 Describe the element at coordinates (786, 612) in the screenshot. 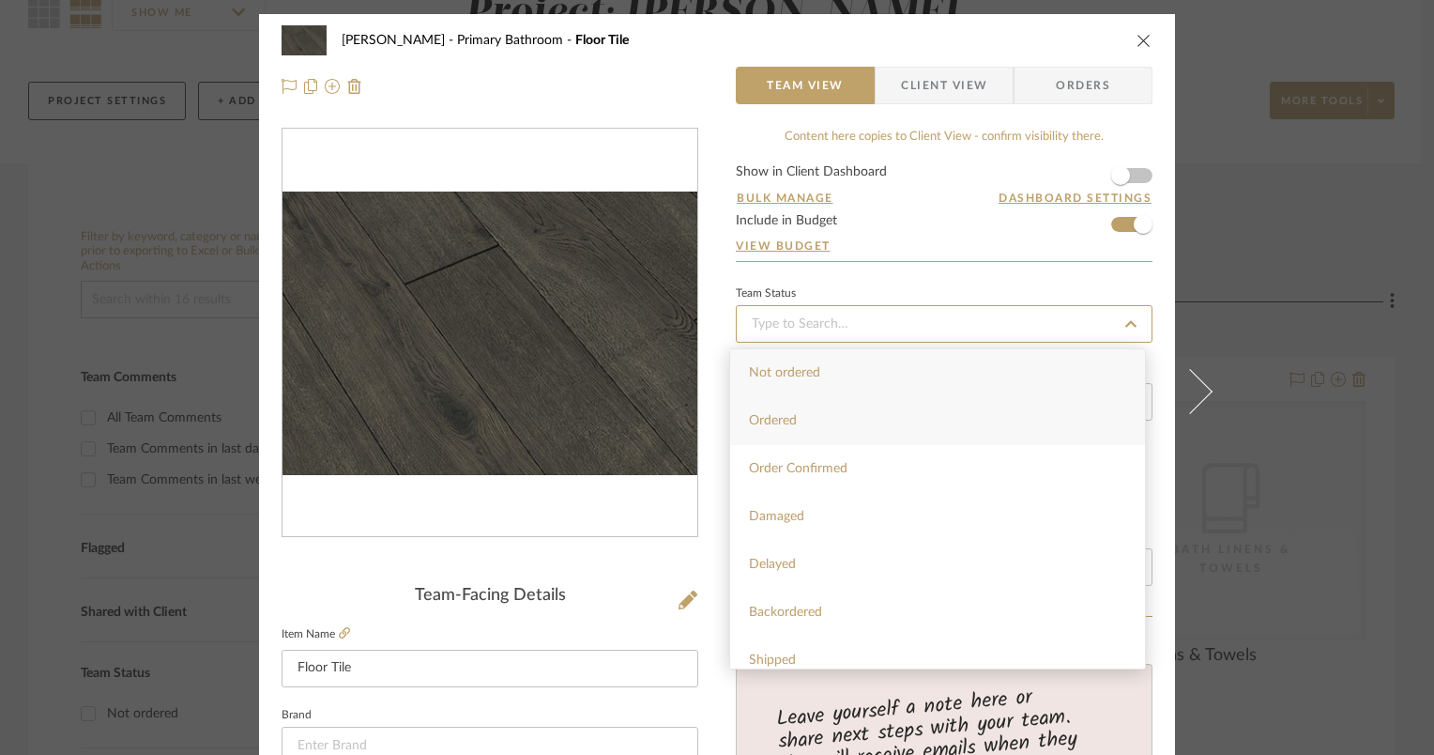

I see `span: Backordered` at that location.